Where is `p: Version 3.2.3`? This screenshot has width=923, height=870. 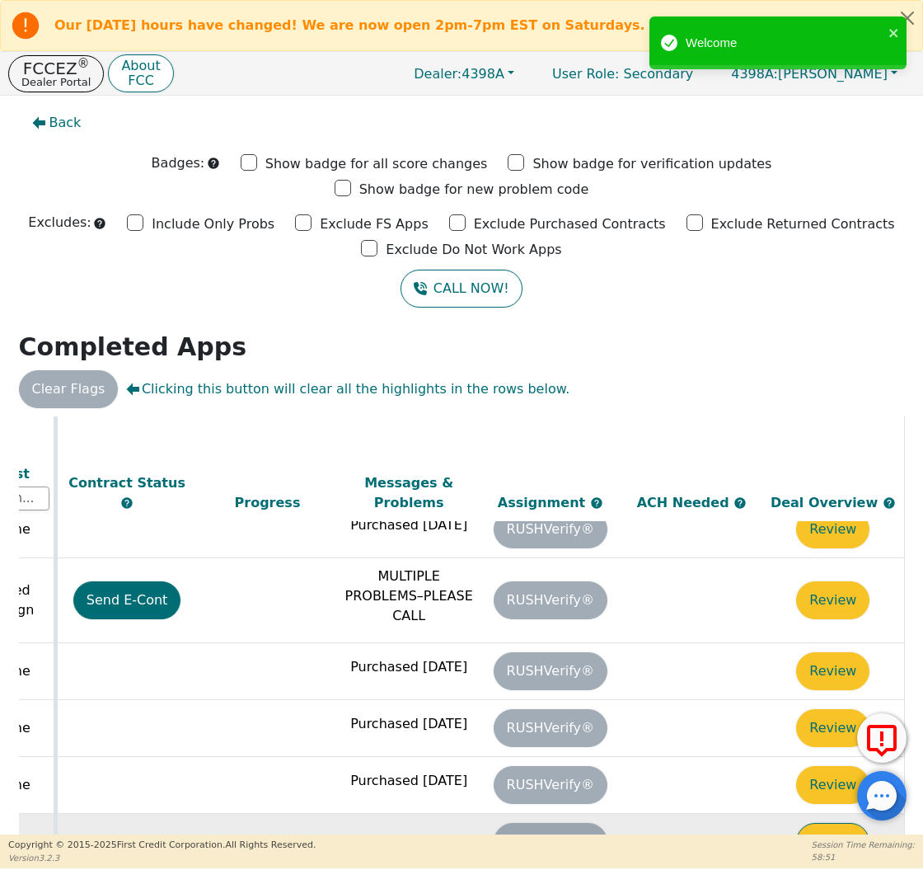
p: Version 3.2.3 is located at coordinates (162, 857).